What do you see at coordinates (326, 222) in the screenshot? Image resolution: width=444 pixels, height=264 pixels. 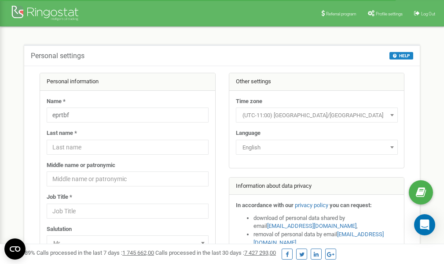 I see `li: download of personal data shared by email ,` at bounding box center [326, 222].